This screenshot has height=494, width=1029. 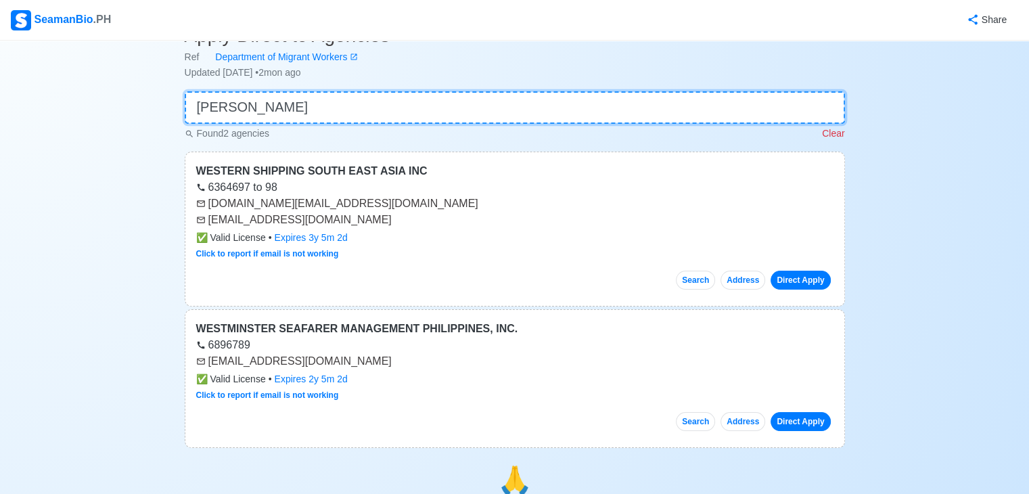 What do you see at coordinates (227, 133) in the screenshot?
I see `p: Found 2 agencies` at bounding box center [227, 133].